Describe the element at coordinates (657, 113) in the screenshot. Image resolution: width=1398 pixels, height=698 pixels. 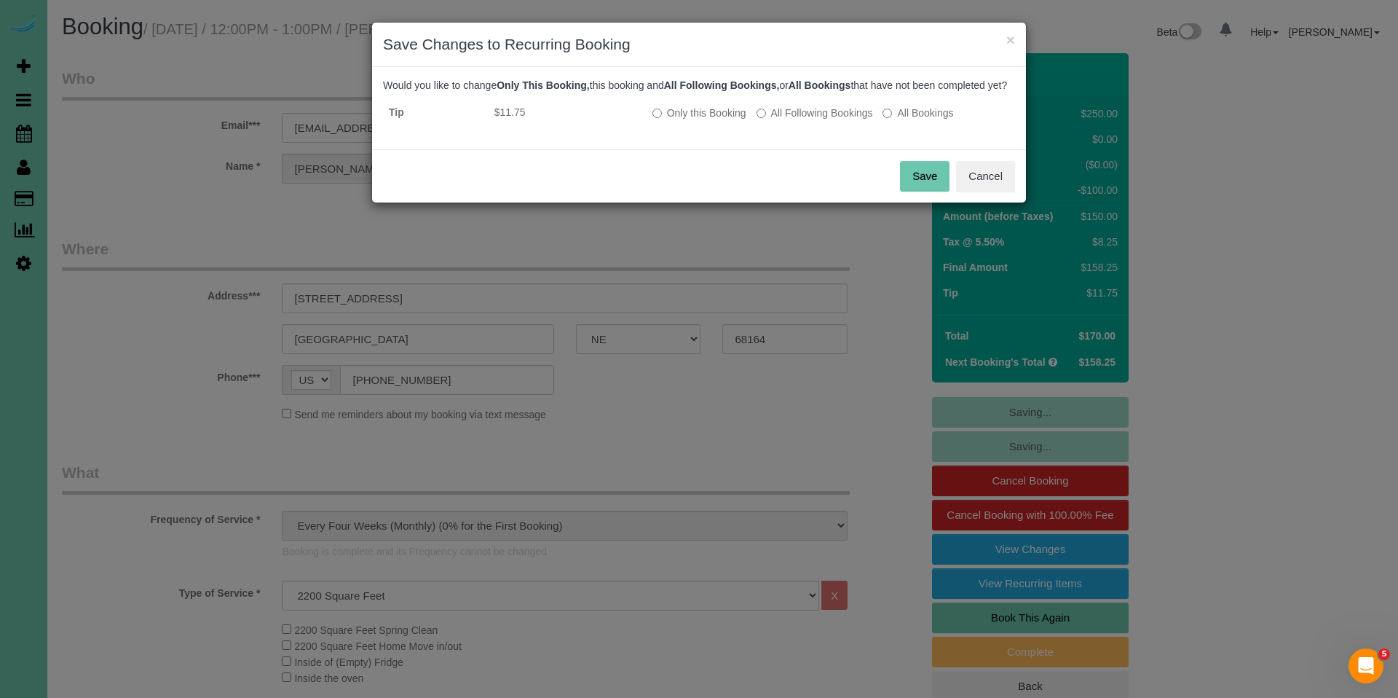
I see `input: Only this Booking` at that location.